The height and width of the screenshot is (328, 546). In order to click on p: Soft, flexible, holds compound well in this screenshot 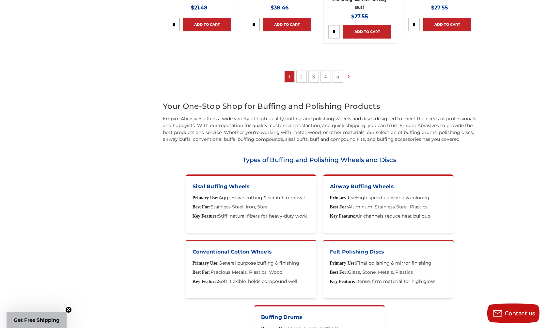, I will do `click(251, 282)`.